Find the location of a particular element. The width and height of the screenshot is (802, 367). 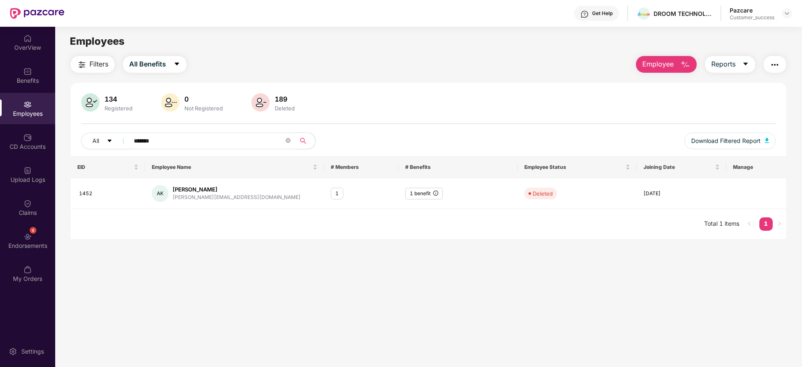

div: Pazcare is located at coordinates (752, 10).